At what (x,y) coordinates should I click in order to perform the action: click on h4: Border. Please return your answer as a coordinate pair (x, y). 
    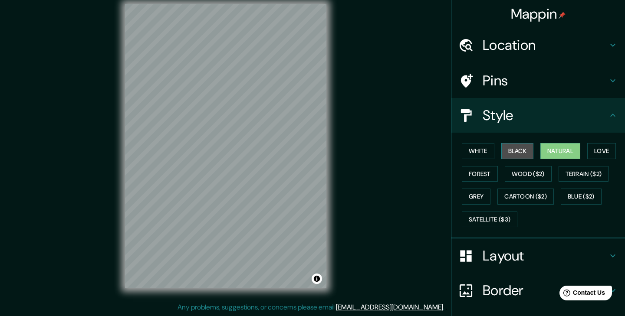
    Looking at the image, I should click on (545, 291).